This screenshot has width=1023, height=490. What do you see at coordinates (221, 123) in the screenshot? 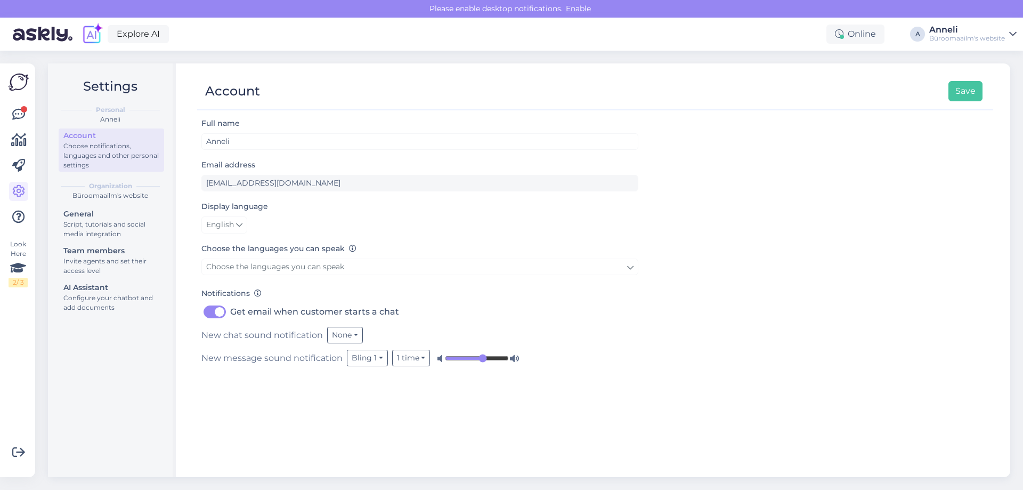
I see `label: Full name` at bounding box center [221, 123].